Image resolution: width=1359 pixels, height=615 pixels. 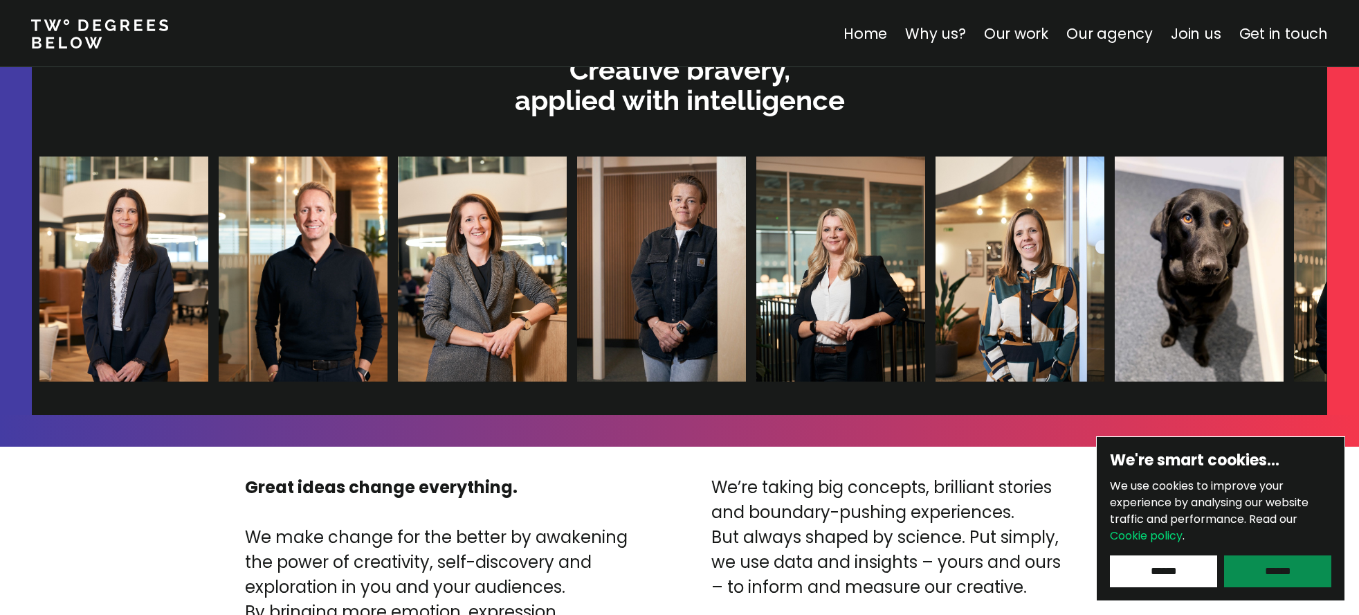 I want to click on a: Get in touch, so click(x=1284, y=33).